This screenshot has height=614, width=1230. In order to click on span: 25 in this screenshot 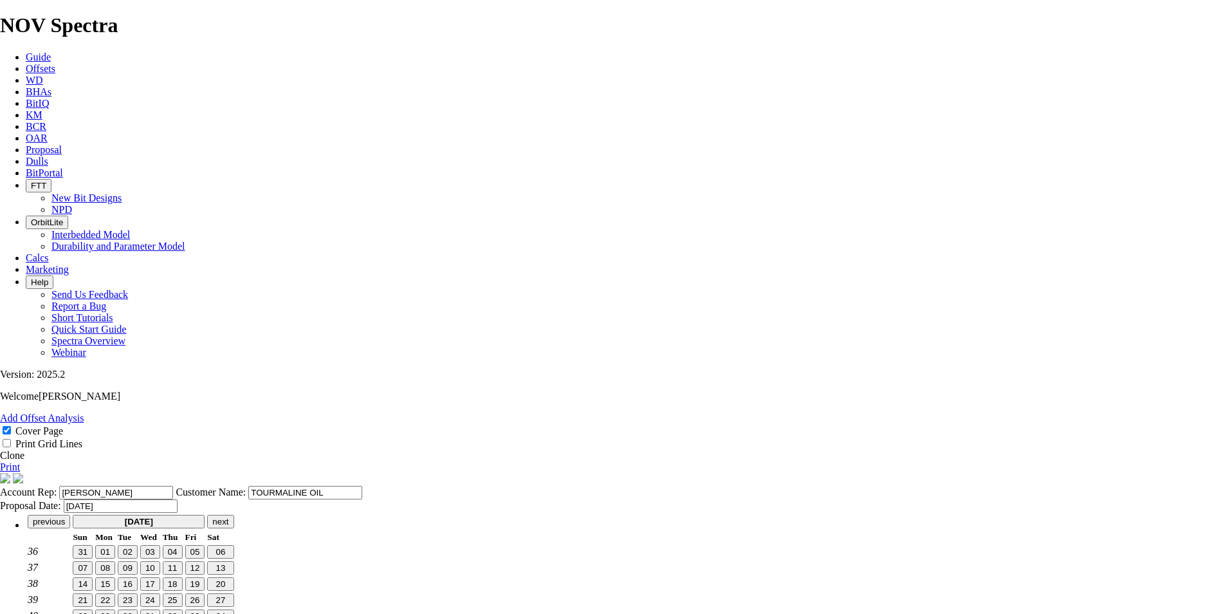, I will do `click(172, 600)`.